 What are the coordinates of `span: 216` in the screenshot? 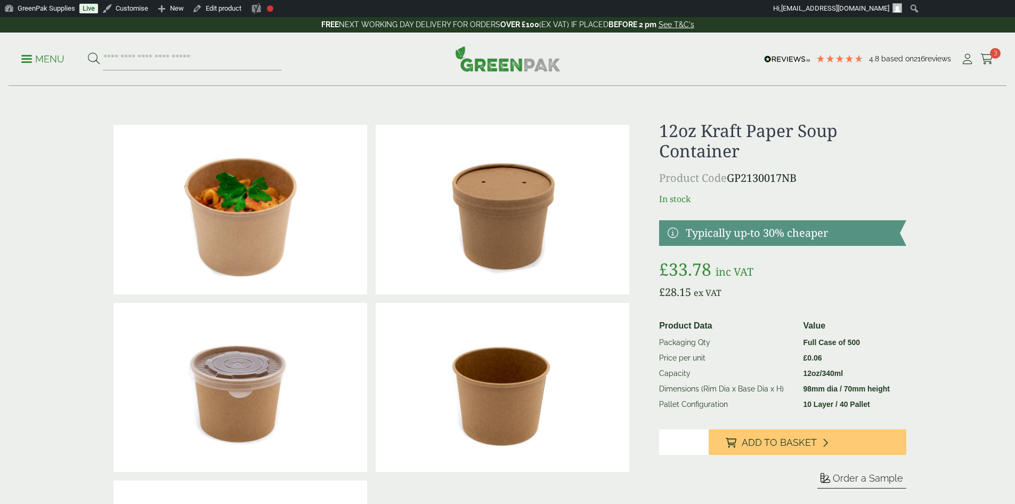 It's located at (919, 59).